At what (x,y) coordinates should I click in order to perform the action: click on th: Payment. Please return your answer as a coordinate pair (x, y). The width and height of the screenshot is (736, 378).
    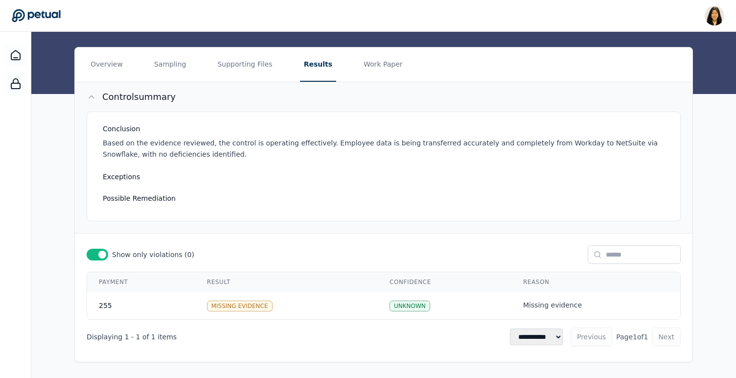
    Looking at the image, I should click on (141, 282).